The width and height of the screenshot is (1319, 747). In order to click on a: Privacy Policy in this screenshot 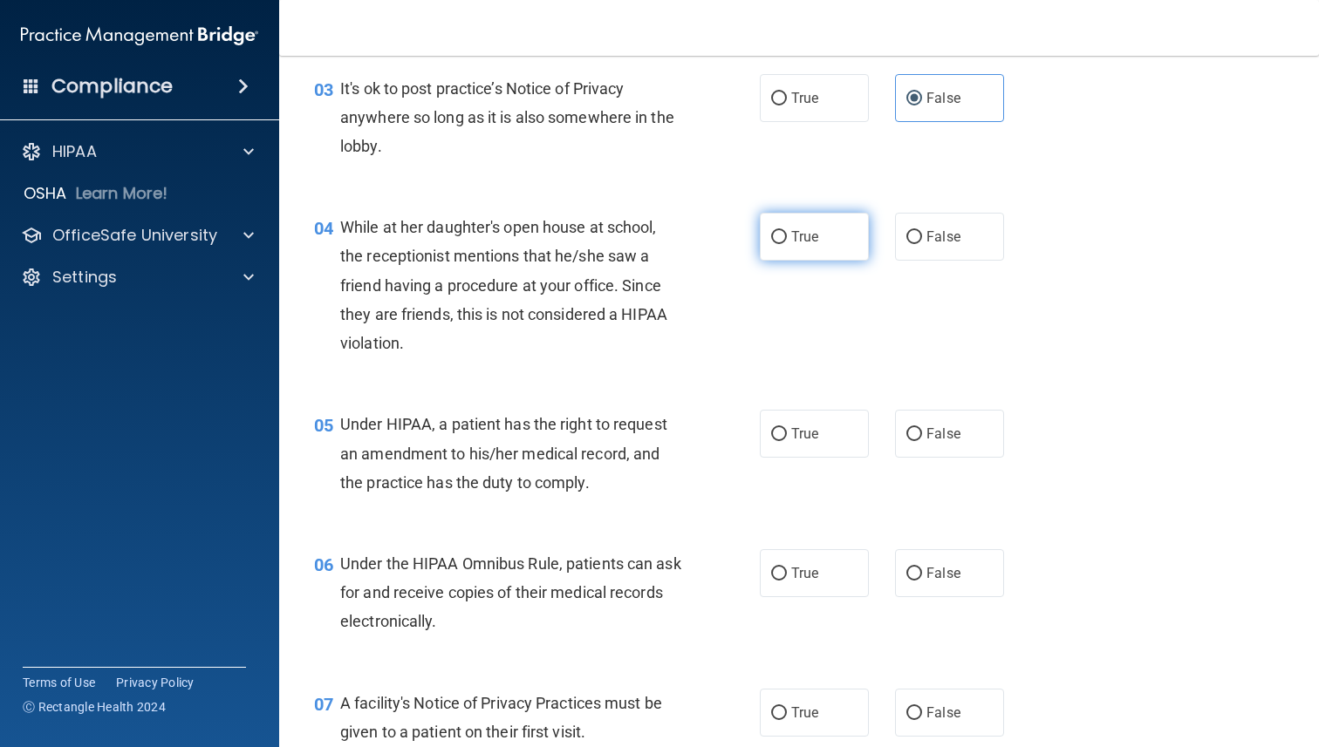, I will do `click(155, 683)`.